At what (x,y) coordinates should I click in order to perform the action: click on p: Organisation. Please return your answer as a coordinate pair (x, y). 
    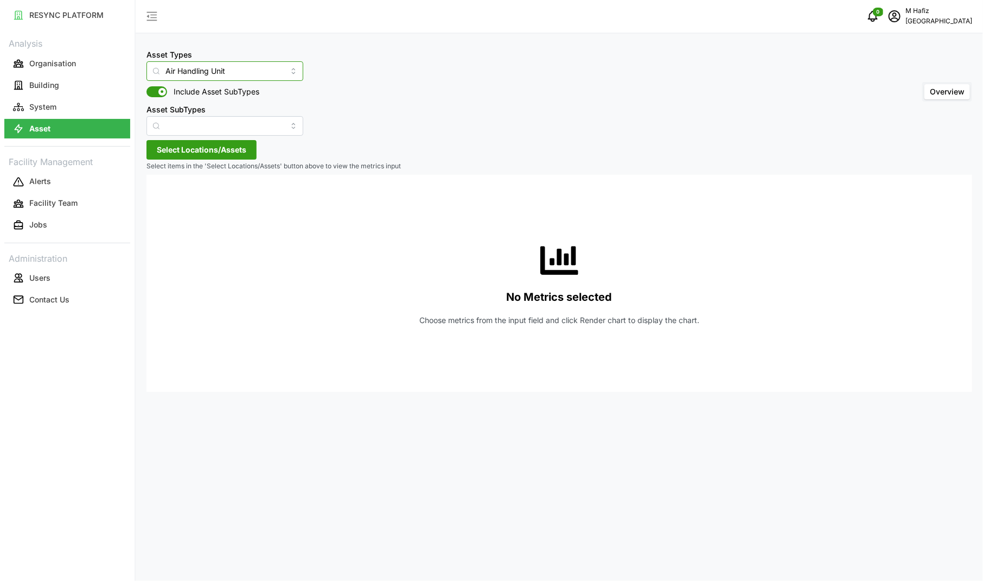
    Looking at the image, I should click on (53, 63).